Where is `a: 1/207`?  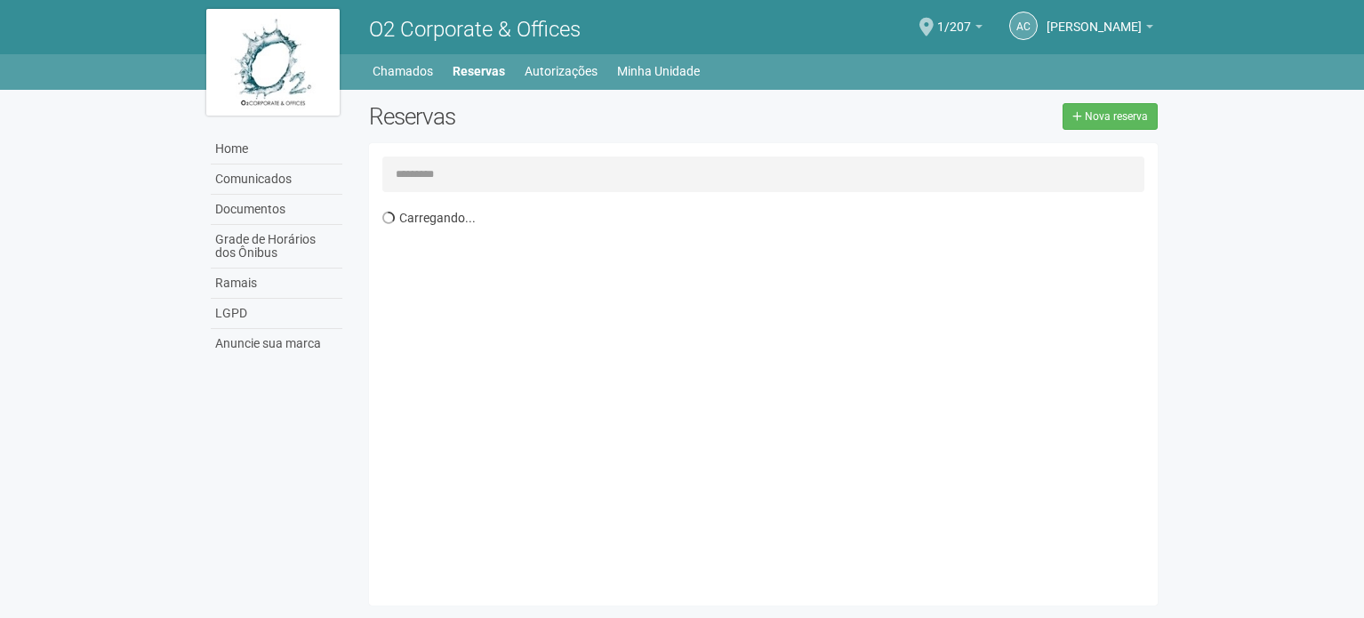
a: 1/207 is located at coordinates (959, 29).